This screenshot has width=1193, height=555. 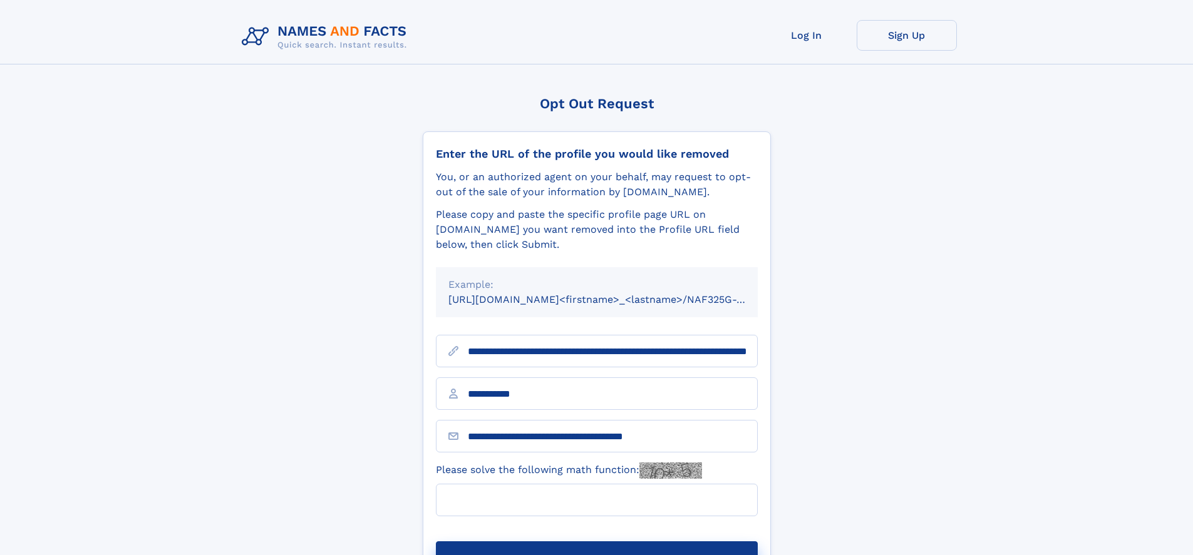 I want to click on label: Please solve the following math function:, so click(x=569, y=471).